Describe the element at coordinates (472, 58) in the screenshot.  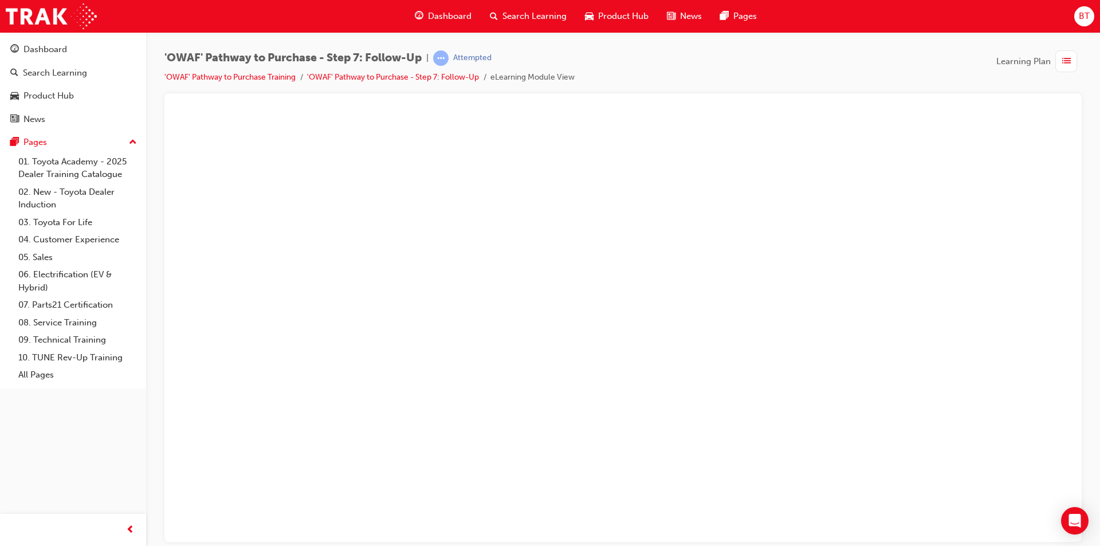
I see `div: Attempted` at that location.